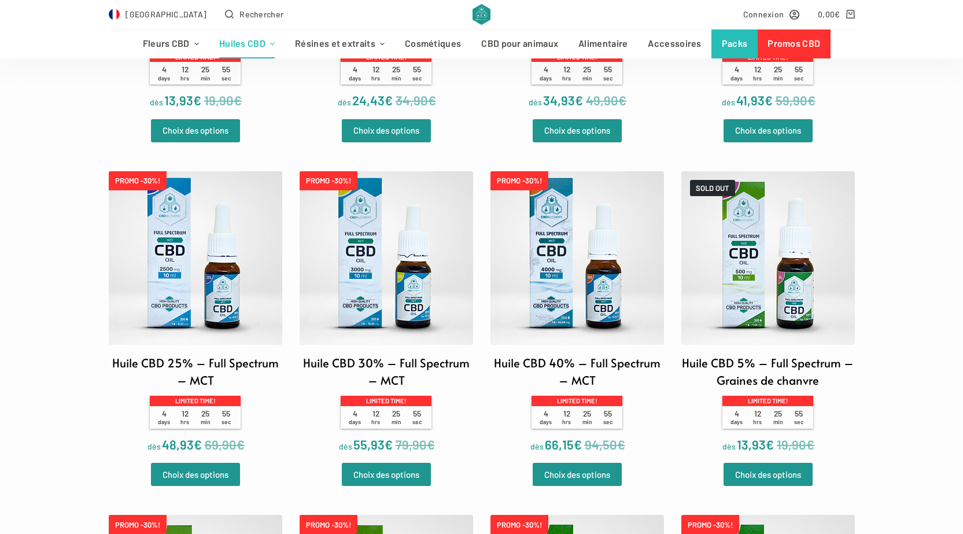 The height and width of the screenshot is (534, 963). What do you see at coordinates (195, 131) in the screenshot?
I see `a: Sélectionner les options pour “Huile CBD 5% – Full Spectrum – MCT”` at bounding box center [195, 131].